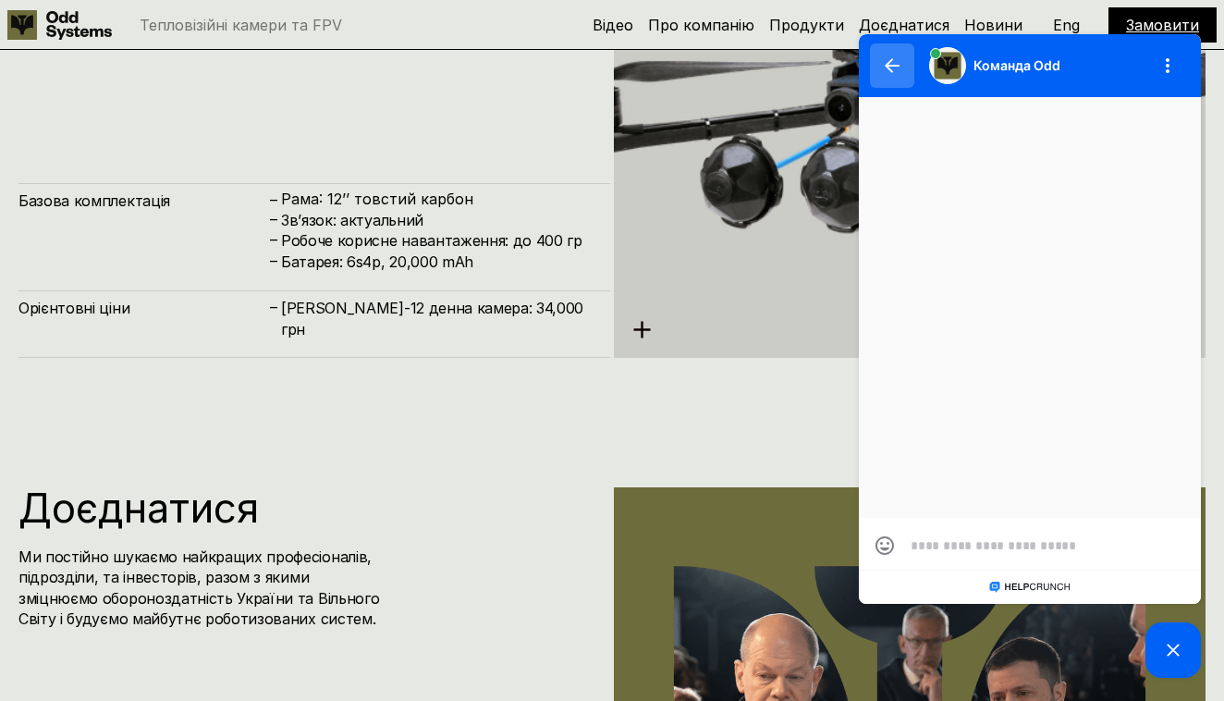 Image resolution: width=1224 pixels, height=701 pixels. Describe the element at coordinates (240, 25) in the screenshot. I see `p: Тепловізійні камери та FPV` at that location.